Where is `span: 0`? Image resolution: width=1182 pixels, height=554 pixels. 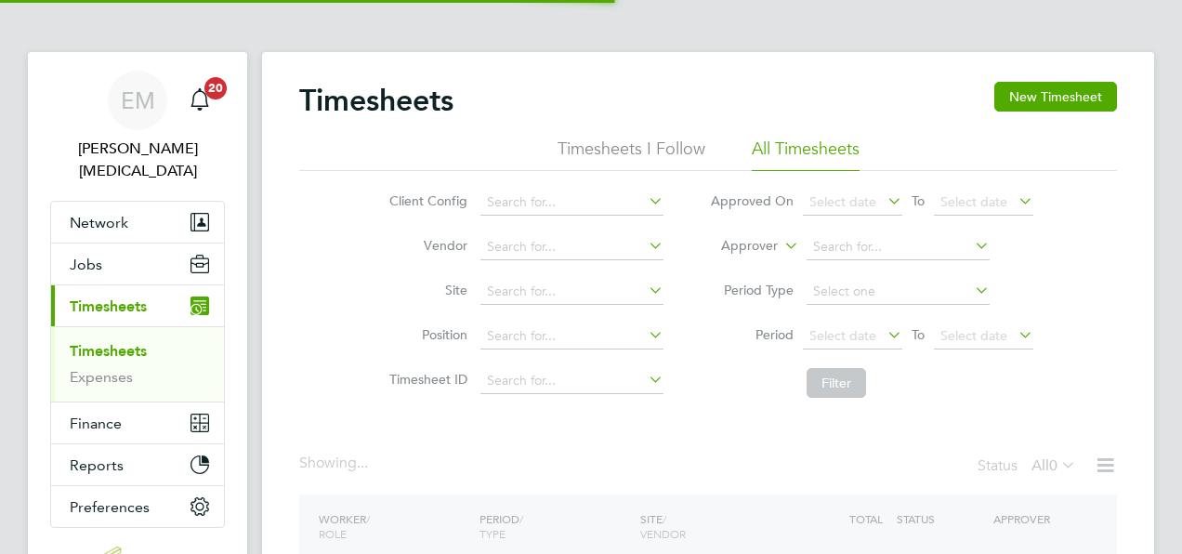 span: 0 is located at coordinates (1053, 466).